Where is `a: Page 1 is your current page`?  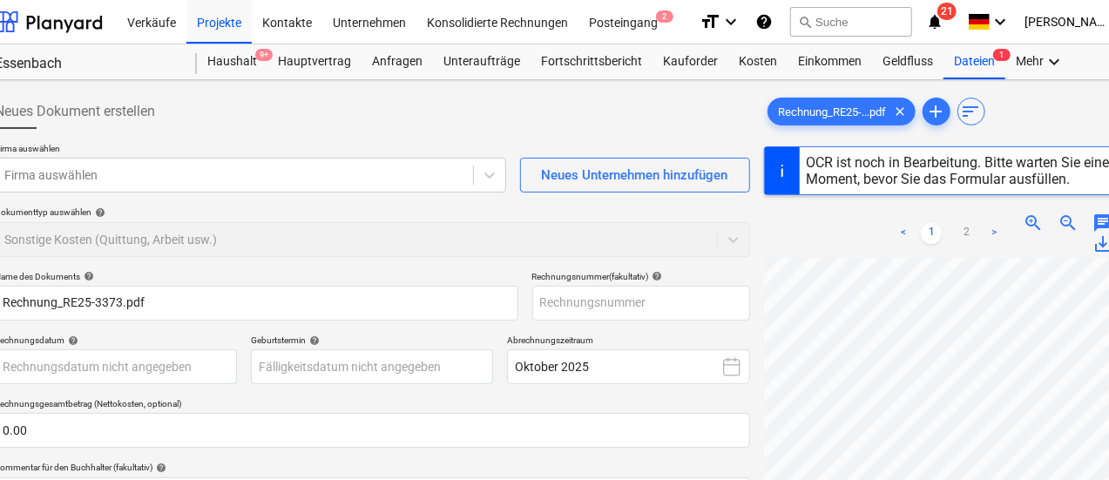
a: Page 1 is your current page is located at coordinates (931, 234).